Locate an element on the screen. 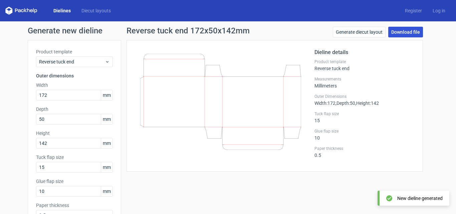 The image size is (456, 214). span: Width : 172 is located at coordinates (325, 103).